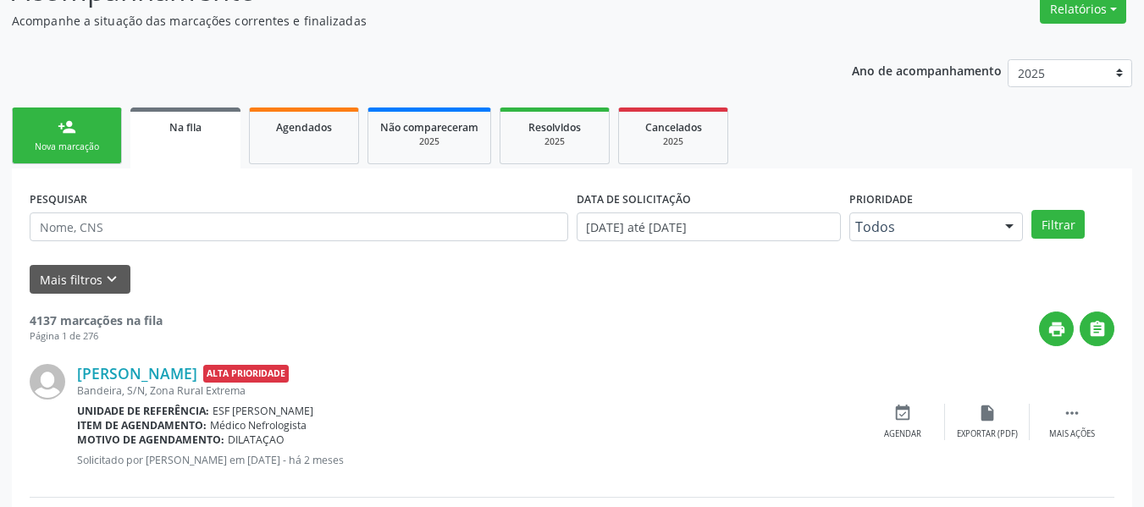 The width and height of the screenshot is (1144, 507). Describe the element at coordinates (673, 127) in the screenshot. I see `span: Cancelados` at that location.